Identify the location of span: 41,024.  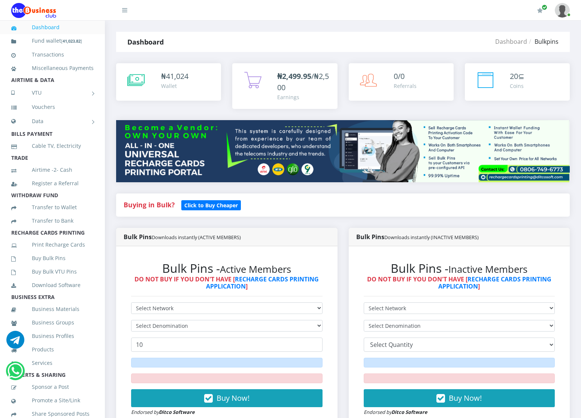
(177, 76).